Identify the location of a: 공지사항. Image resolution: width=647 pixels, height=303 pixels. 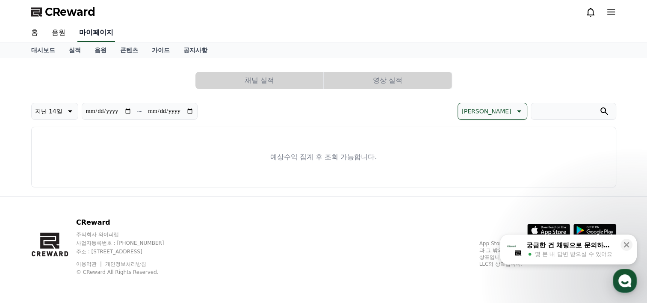
(195, 50).